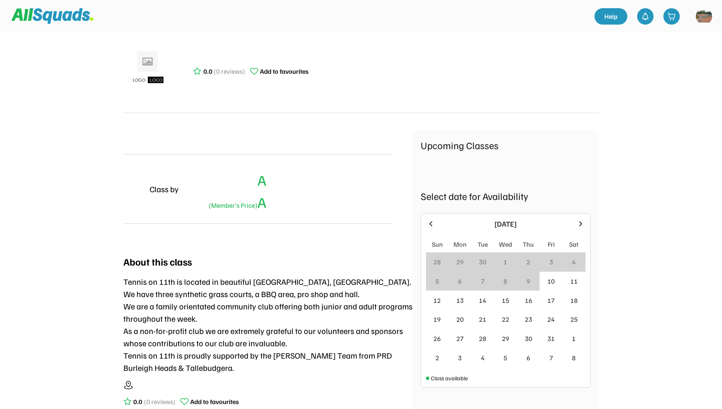 The image size is (722, 409). What do you see at coordinates (704, 16) in the screenshot?
I see `img: https%3A%2F%2F94044dc9e5d3b3599ffa5e2d56a015ce.cdn.bubble.io%2Ff1751412195140x591194921892942500%...` at bounding box center [704, 16].